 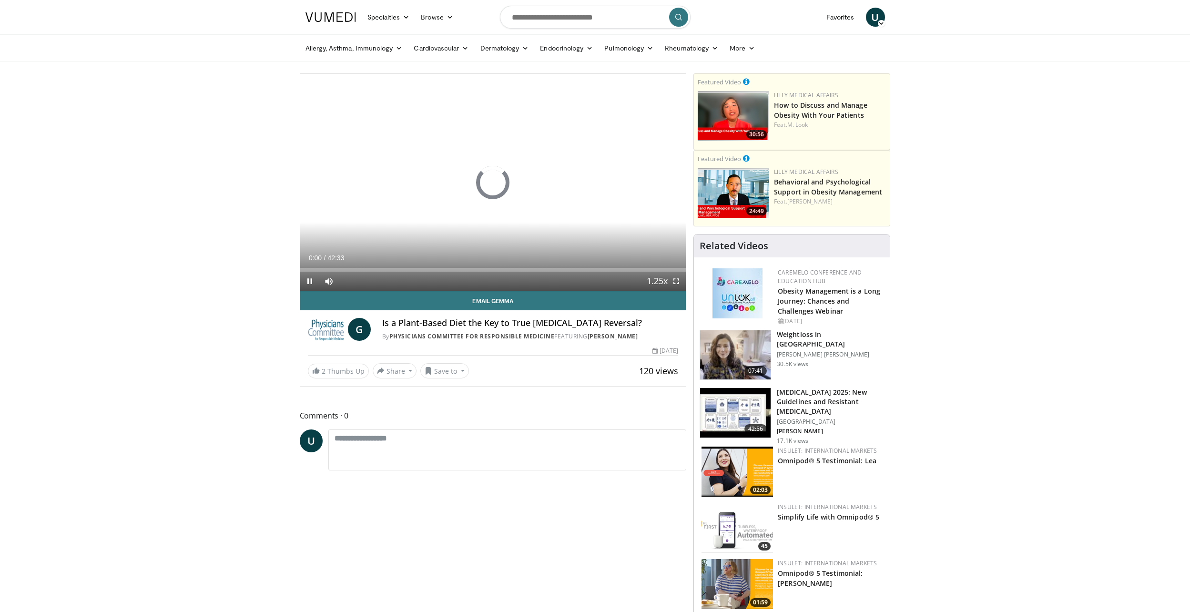 I want to click on img: 9983fed1-7565-45be-8934-aef1103ce6e2.150x105_q85_crop-smart_upscale.jpg, so click(x=735, y=355).